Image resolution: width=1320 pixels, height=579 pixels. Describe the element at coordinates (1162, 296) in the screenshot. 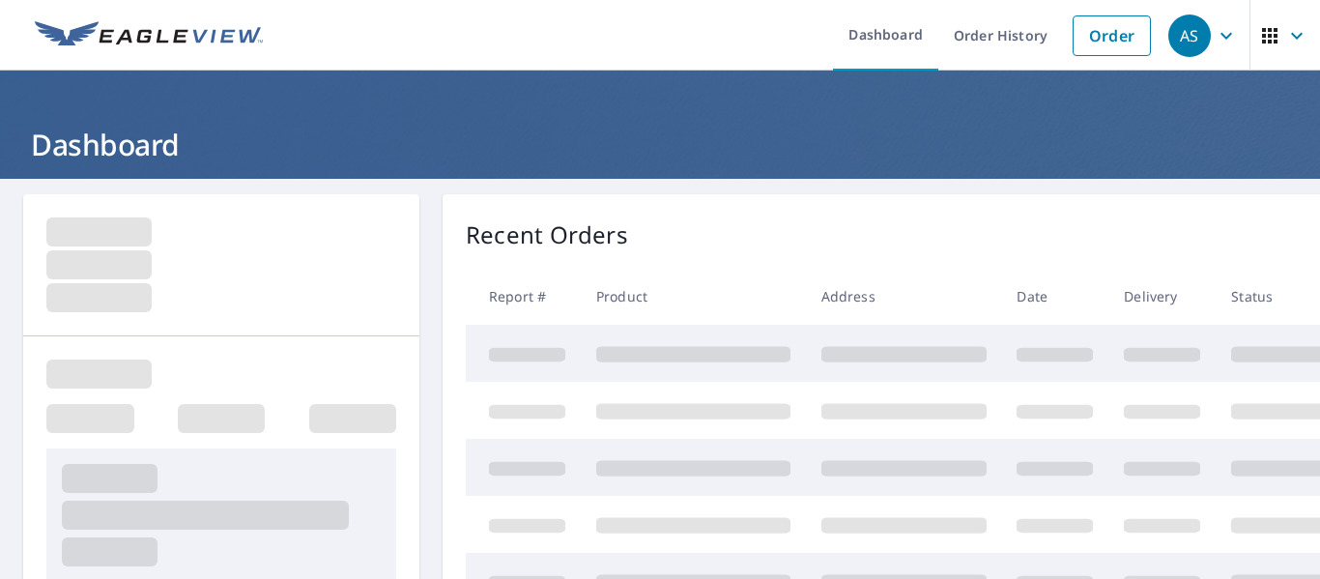

I see `th: Delivery` at that location.